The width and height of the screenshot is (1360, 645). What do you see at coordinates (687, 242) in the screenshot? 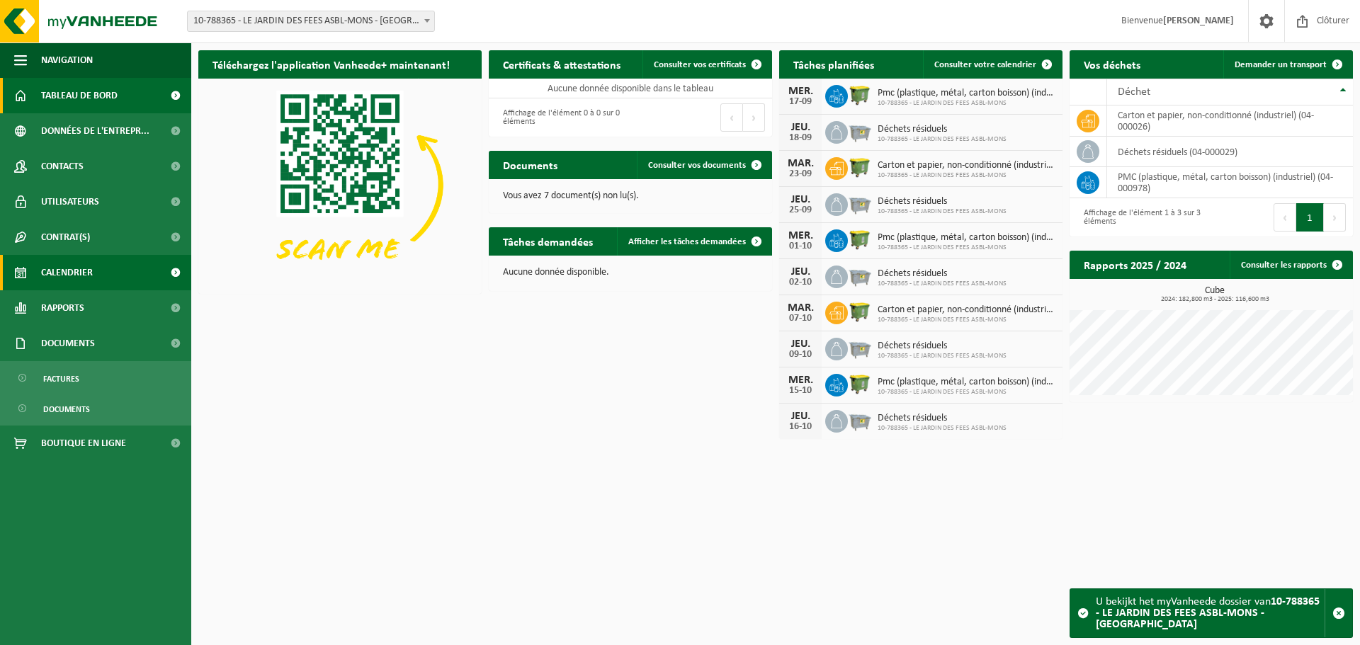
I see `span: Afficher les tâches demandées` at bounding box center [687, 242].